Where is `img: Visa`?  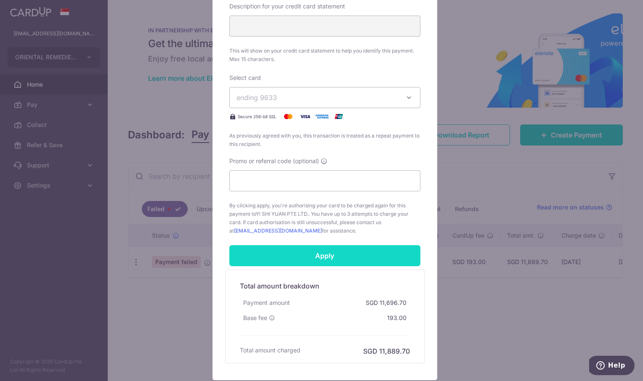 img: Visa is located at coordinates (305, 117).